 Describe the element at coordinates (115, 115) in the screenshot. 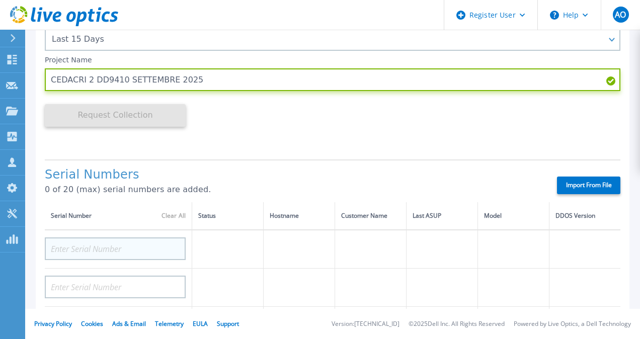

I see `button: Request Collection` at that location.